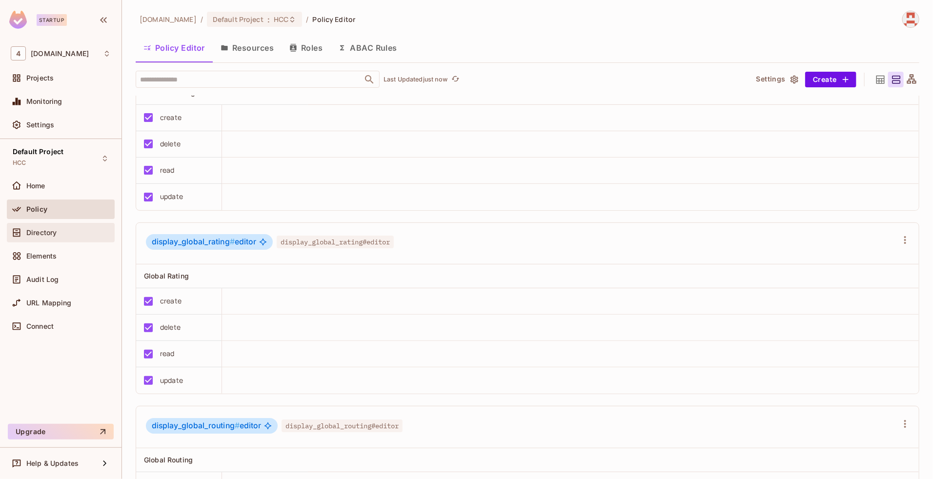 Image resolution: width=933 pixels, height=479 pixels. I want to click on span: URL Mapping, so click(49, 303).